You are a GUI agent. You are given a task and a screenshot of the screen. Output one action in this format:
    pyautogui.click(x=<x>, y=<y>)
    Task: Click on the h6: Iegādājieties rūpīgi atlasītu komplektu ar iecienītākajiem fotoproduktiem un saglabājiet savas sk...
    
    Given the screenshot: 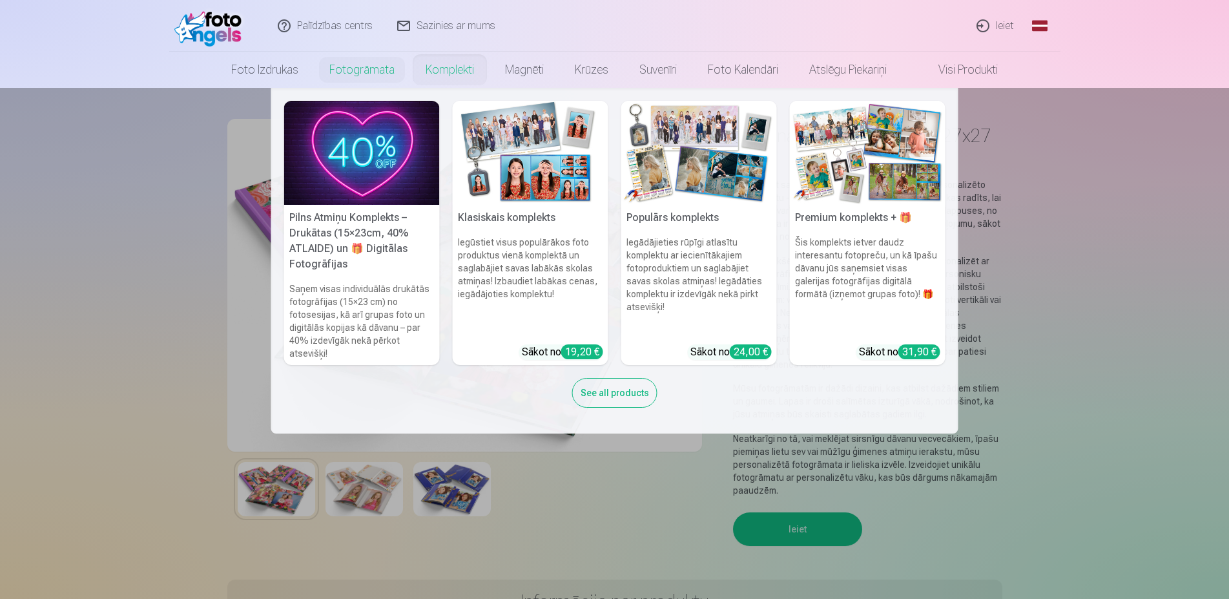 What is the action you would take?
    pyautogui.click(x=699, y=285)
    